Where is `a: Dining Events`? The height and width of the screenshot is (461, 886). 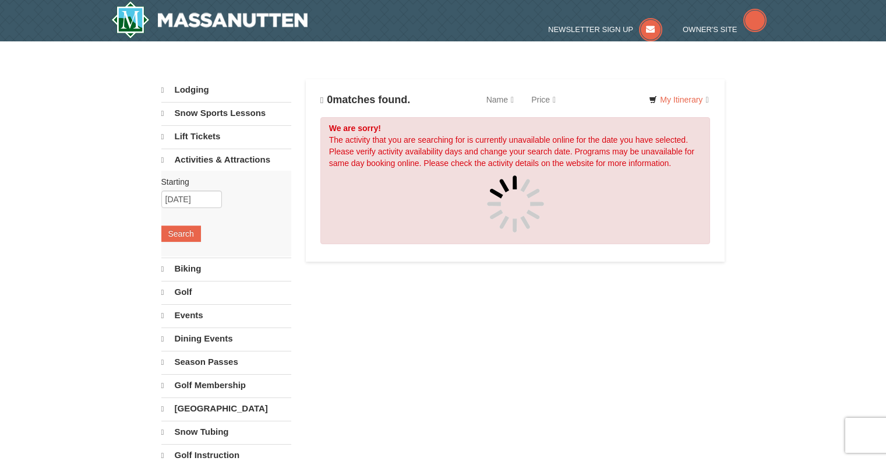 a: Dining Events is located at coordinates (226, 338).